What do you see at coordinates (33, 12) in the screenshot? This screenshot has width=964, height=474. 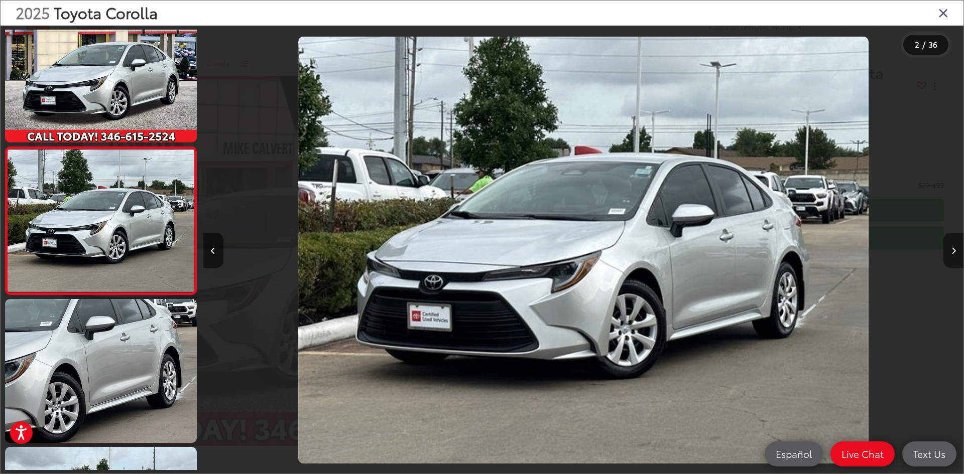 I see `span: 2025` at bounding box center [33, 12].